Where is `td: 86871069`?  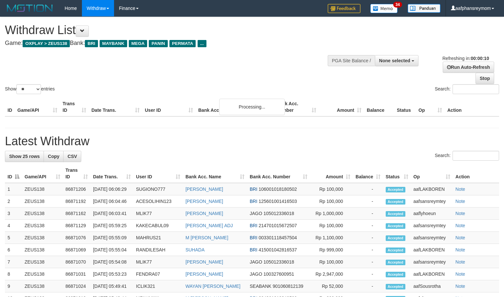 td: 86871069 is located at coordinates (77, 250).